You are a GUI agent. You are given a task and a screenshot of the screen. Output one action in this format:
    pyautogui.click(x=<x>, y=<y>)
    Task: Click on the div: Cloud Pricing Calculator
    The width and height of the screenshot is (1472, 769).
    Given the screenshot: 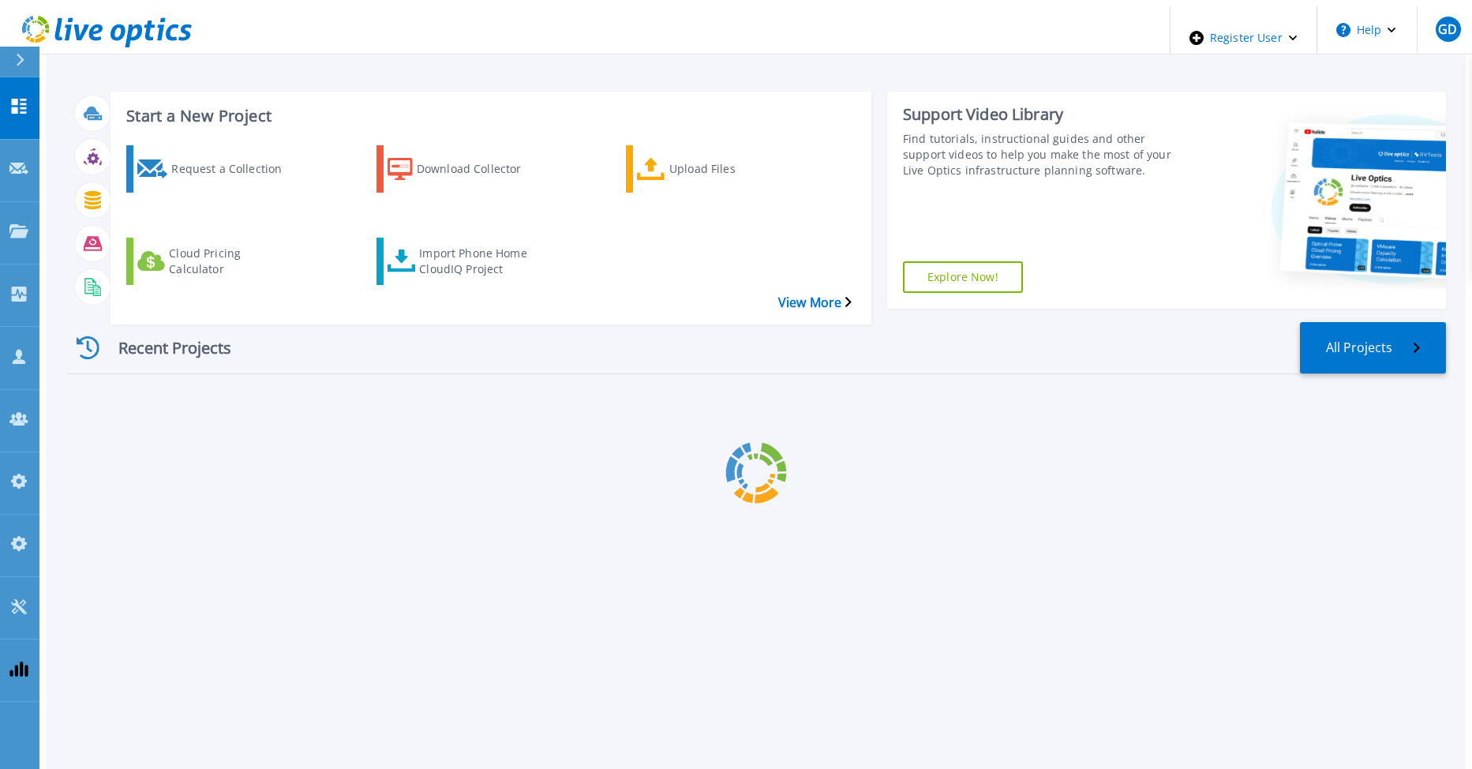 What is the action you would take?
    pyautogui.click(x=232, y=261)
    